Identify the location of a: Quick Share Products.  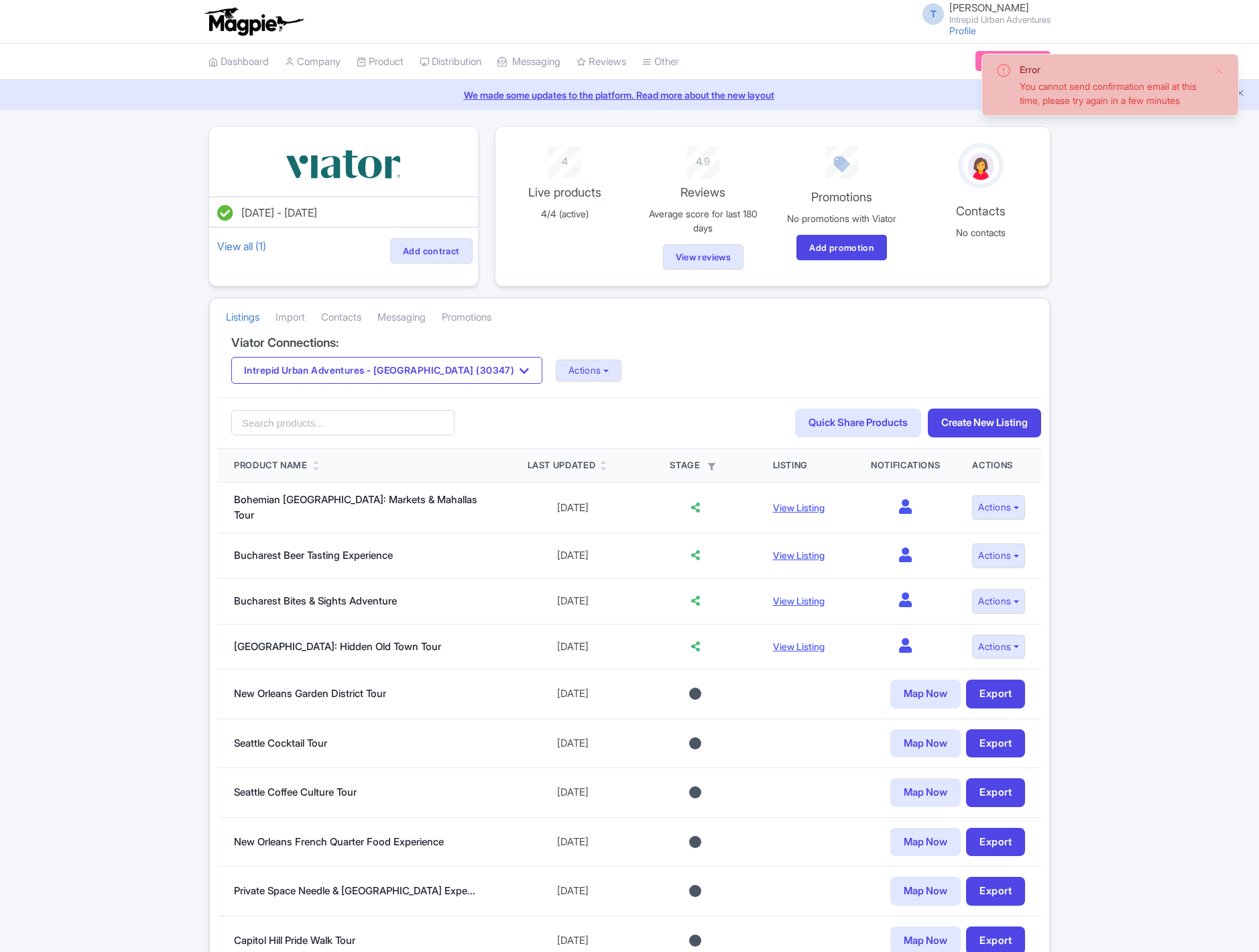
(859, 422).